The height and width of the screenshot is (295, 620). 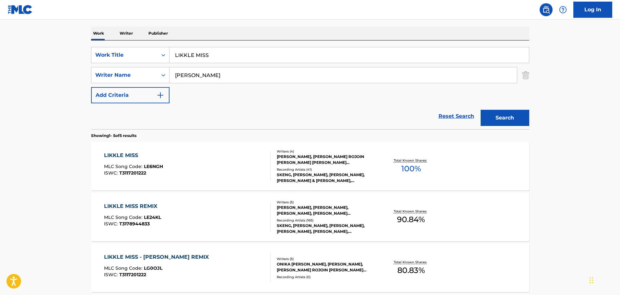 What do you see at coordinates (153, 166) in the screenshot?
I see `span: LE6NGH` at bounding box center [153, 166].